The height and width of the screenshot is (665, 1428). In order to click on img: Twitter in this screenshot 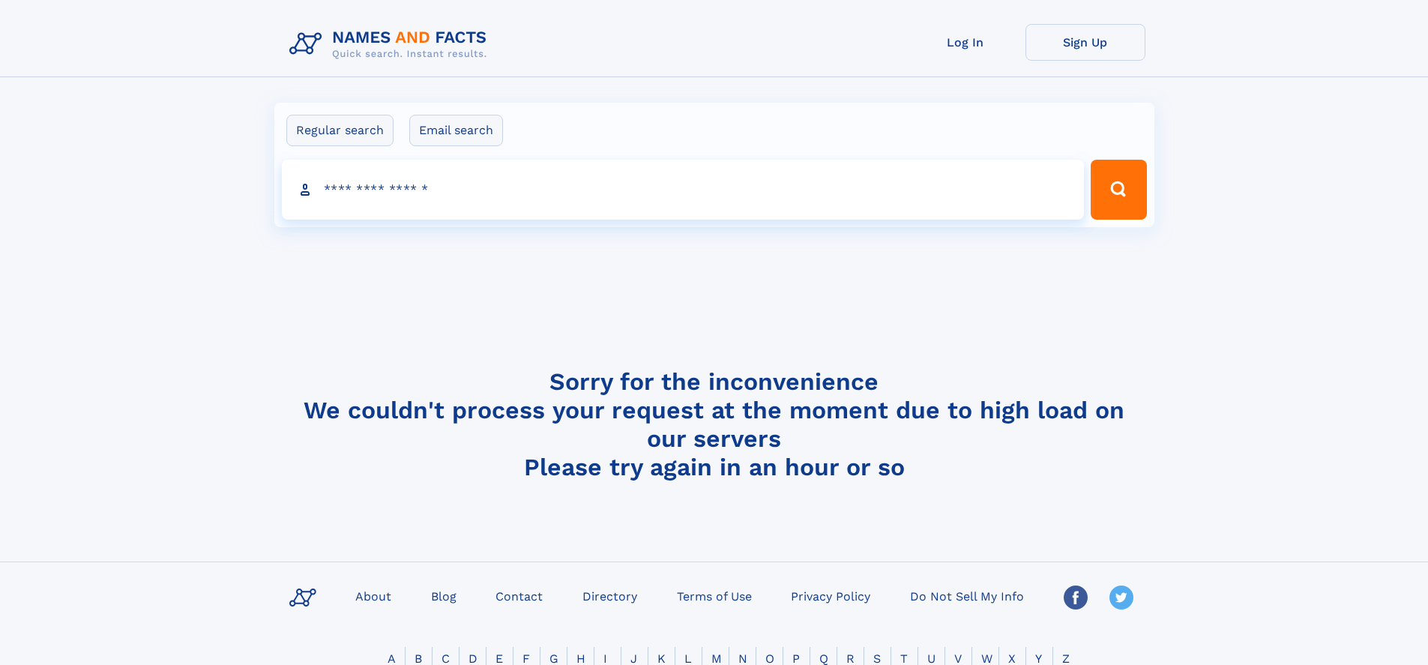, I will do `click(1121, 597)`.